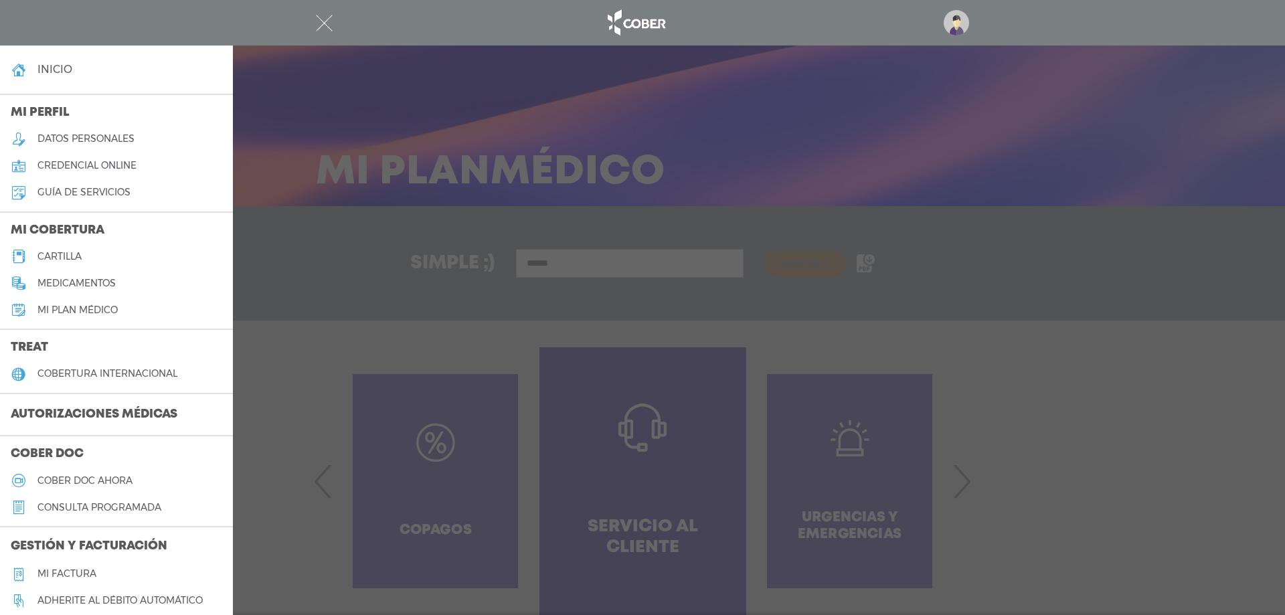  I want to click on h5: cobertura internacional, so click(107, 374).